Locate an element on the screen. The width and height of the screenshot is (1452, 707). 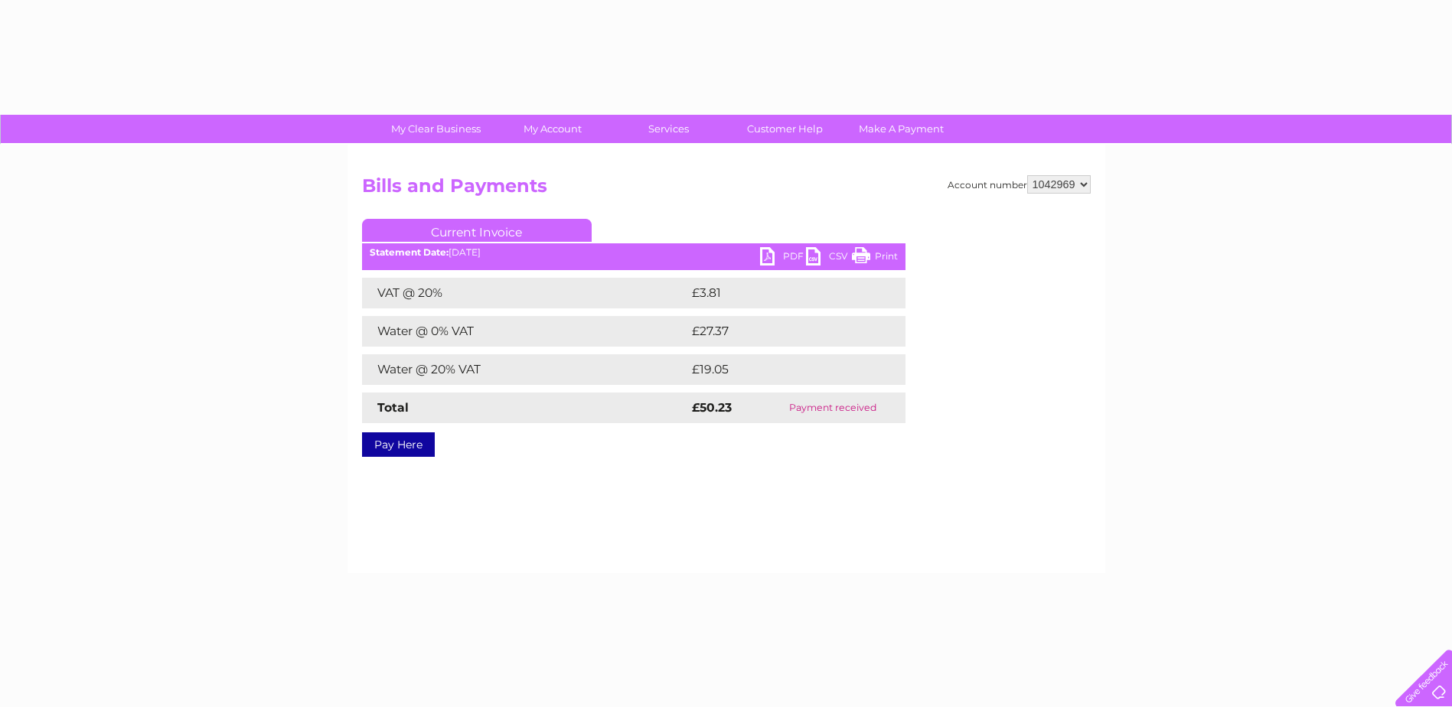
td: £19.05 is located at coordinates (781, 370).